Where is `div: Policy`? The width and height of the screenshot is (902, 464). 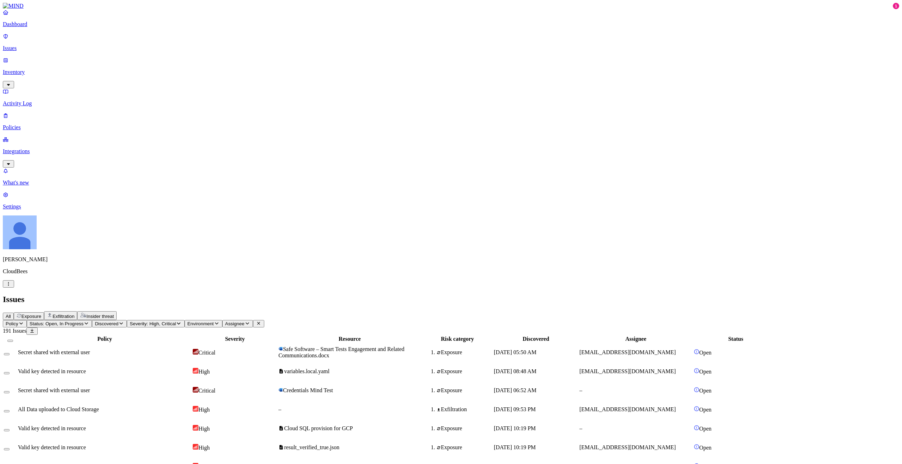 div: Policy is located at coordinates (105, 339).